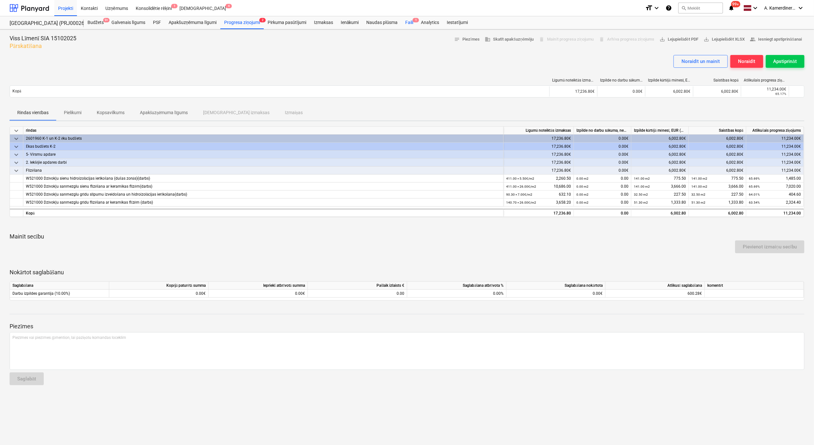  What do you see at coordinates (642, 178) in the screenshot?
I see `small: 141.00 m2` at bounding box center [642, 178].